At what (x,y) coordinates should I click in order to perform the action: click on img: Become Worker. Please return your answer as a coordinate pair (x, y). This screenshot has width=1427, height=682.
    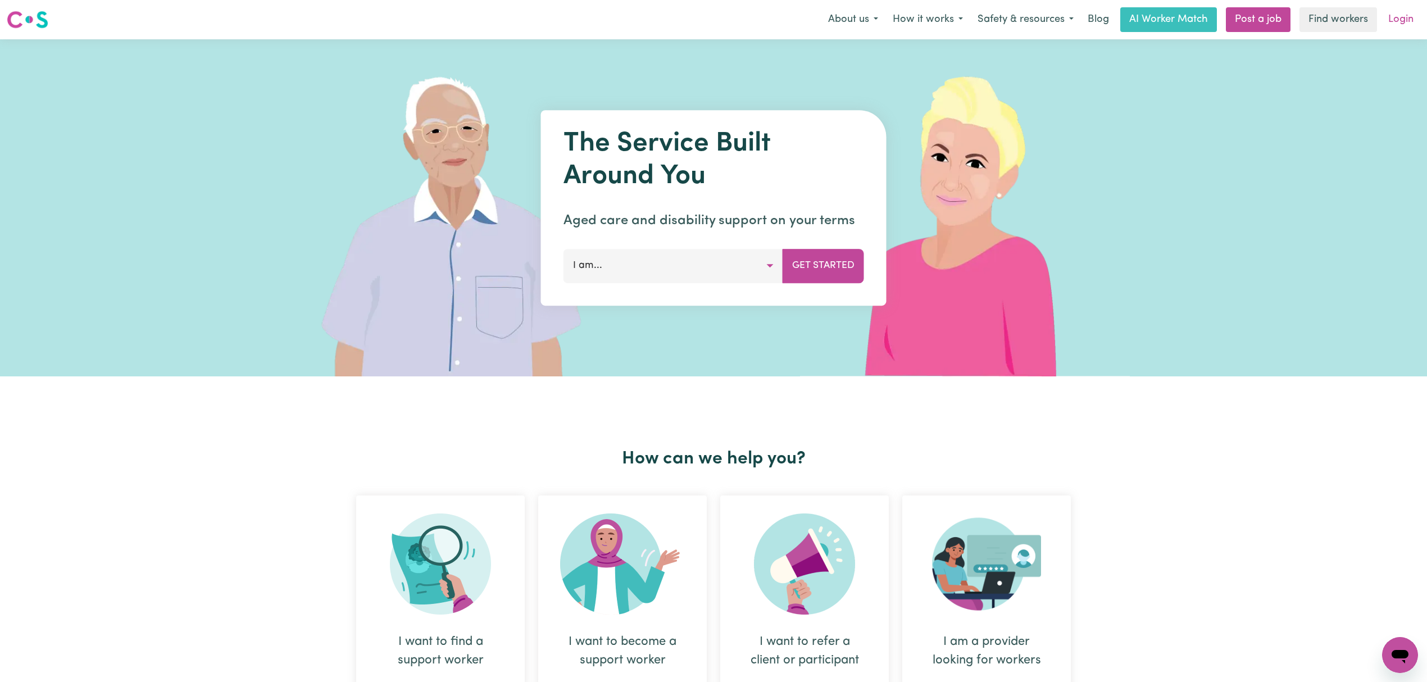
    Looking at the image, I should click on (623, 564).